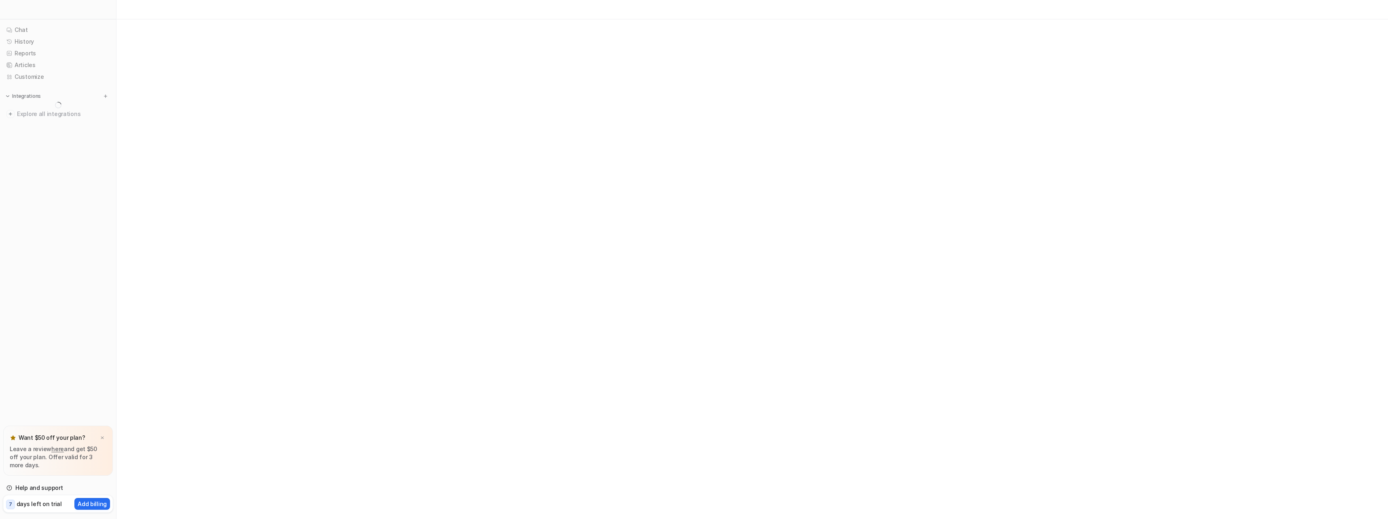 This screenshot has width=1388, height=519. What do you see at coordinates (102, 438) in the screenshot?
I see `img: x` at bounding box center [102, 438].